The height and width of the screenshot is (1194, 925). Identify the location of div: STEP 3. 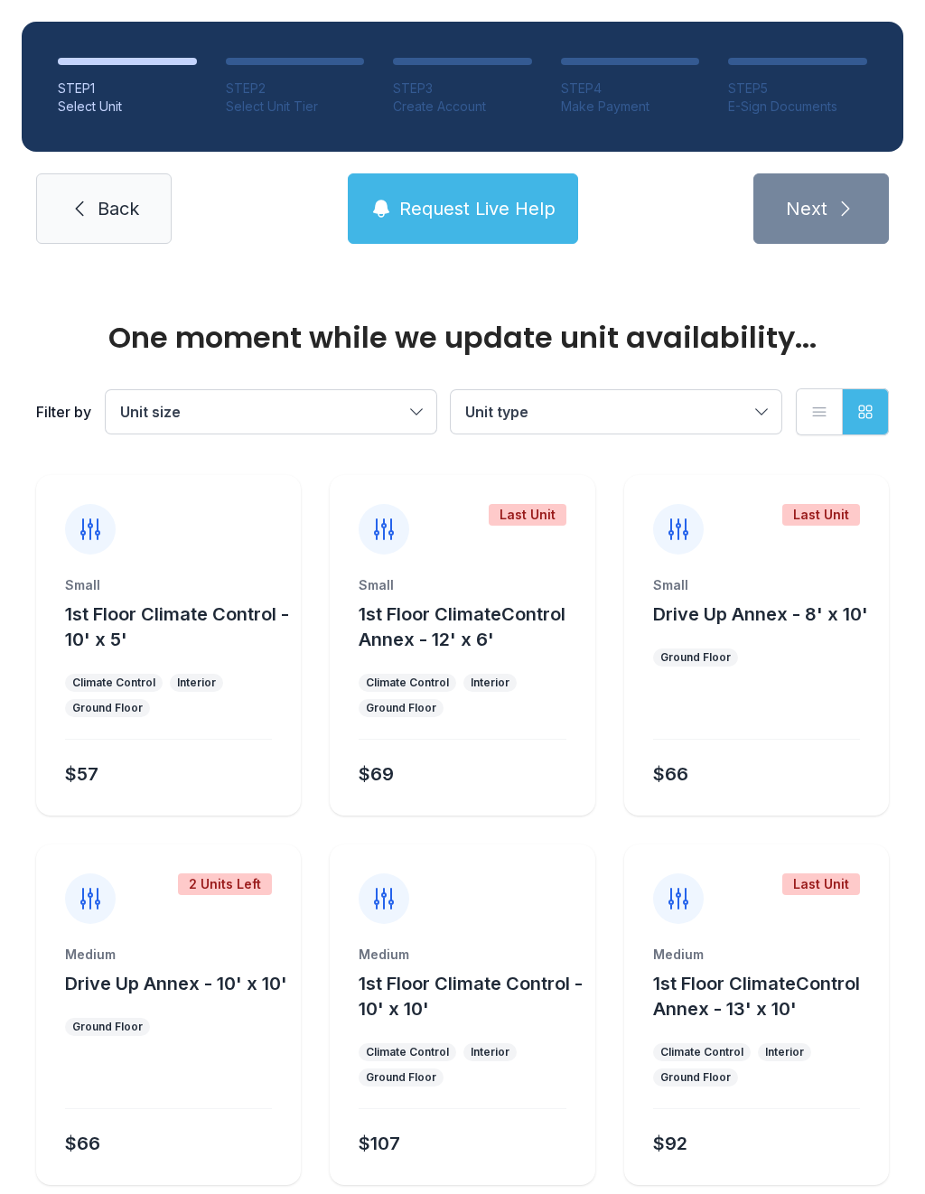
(463, 89).